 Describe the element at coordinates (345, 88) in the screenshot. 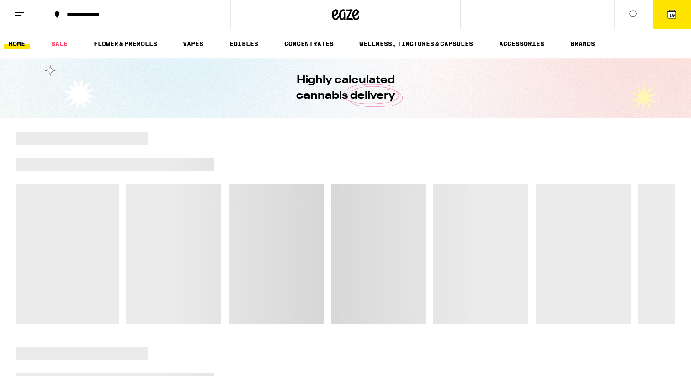

I see `h1: Highly calculated cannabis delivery` at that location.